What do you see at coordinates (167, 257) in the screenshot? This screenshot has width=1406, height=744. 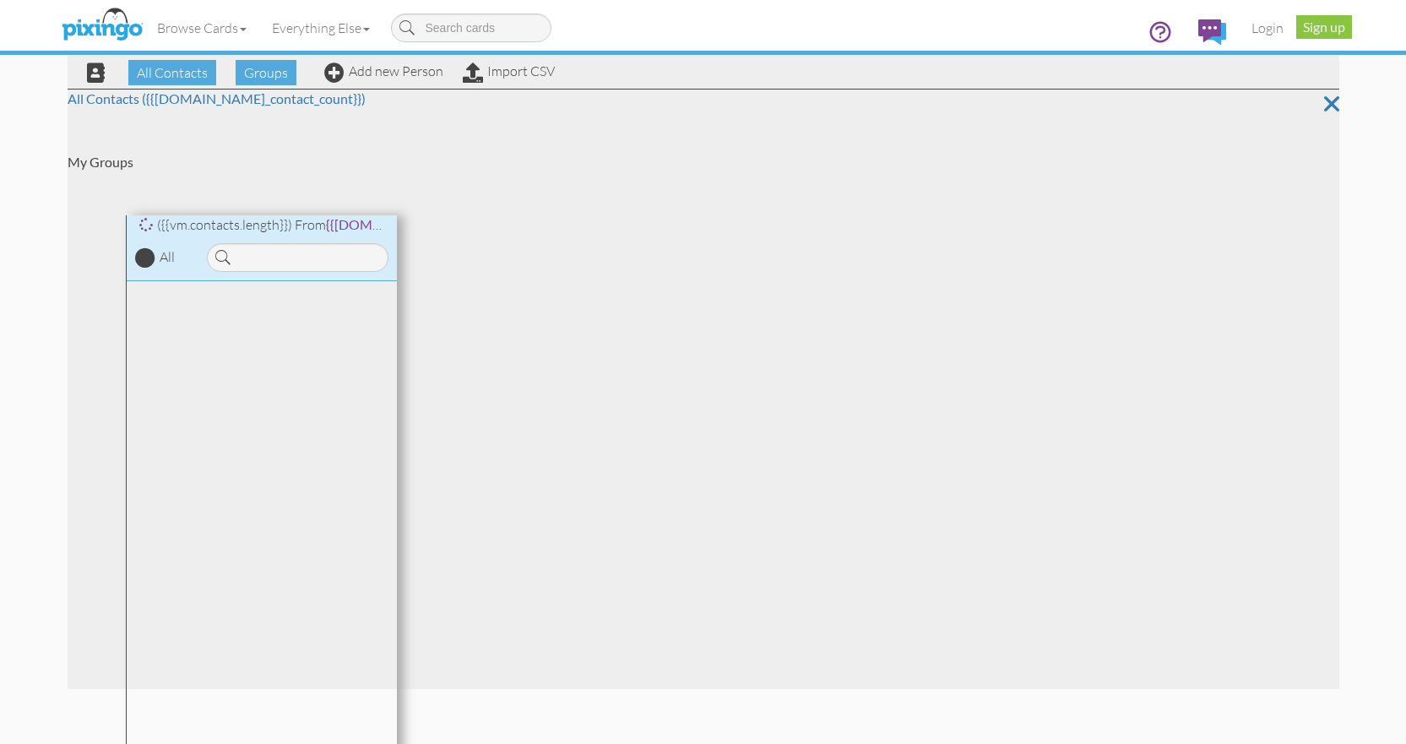 I see `div: All` at bounding box center [167, 257].